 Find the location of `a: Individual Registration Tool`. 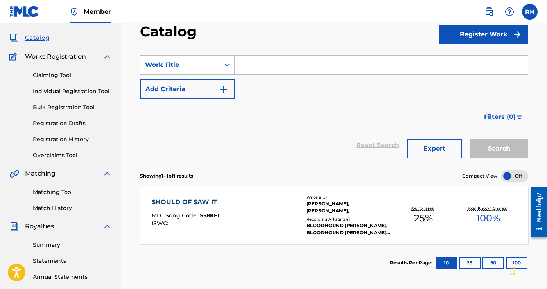

a: Individual Registration Tool is located at coordinates (72, 91).